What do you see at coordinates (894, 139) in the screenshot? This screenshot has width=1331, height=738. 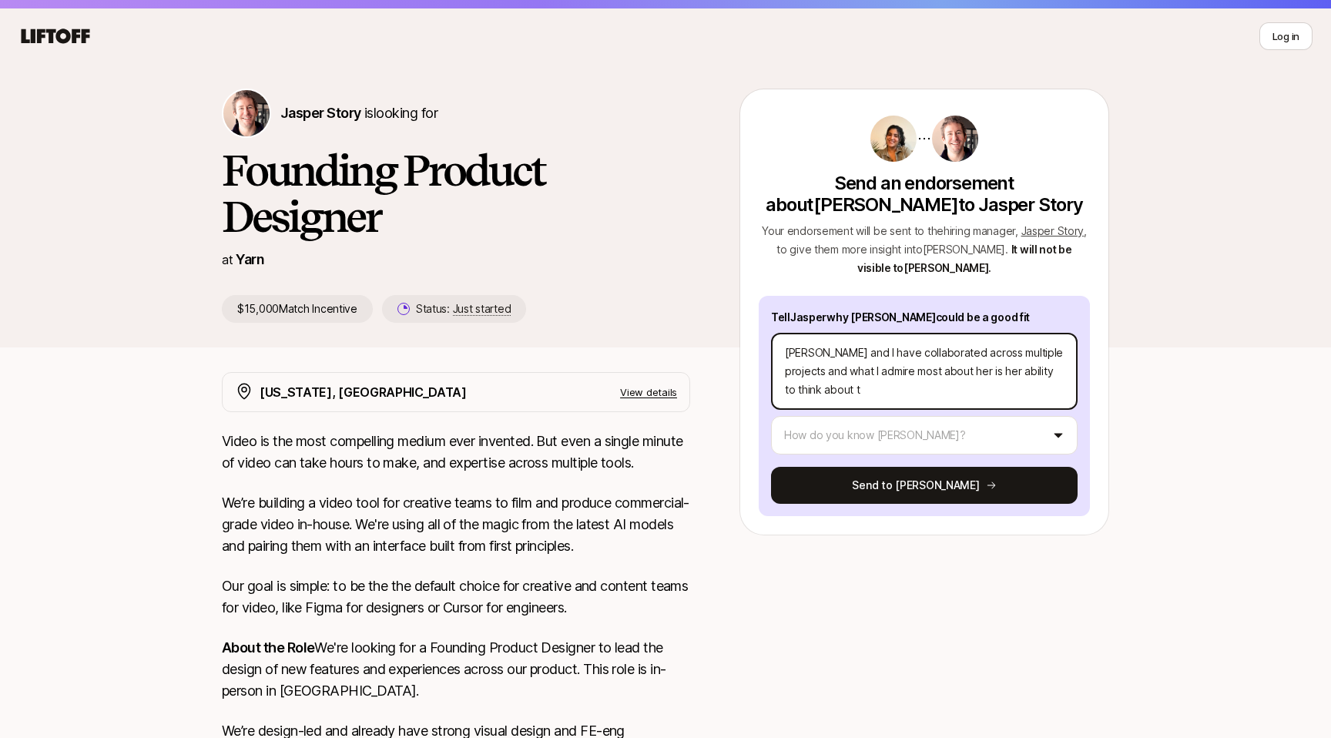 I see `img: ad2f0149_be41_46ba_92df_eacac20eb553.jpg` at bounding box center [894, 139].